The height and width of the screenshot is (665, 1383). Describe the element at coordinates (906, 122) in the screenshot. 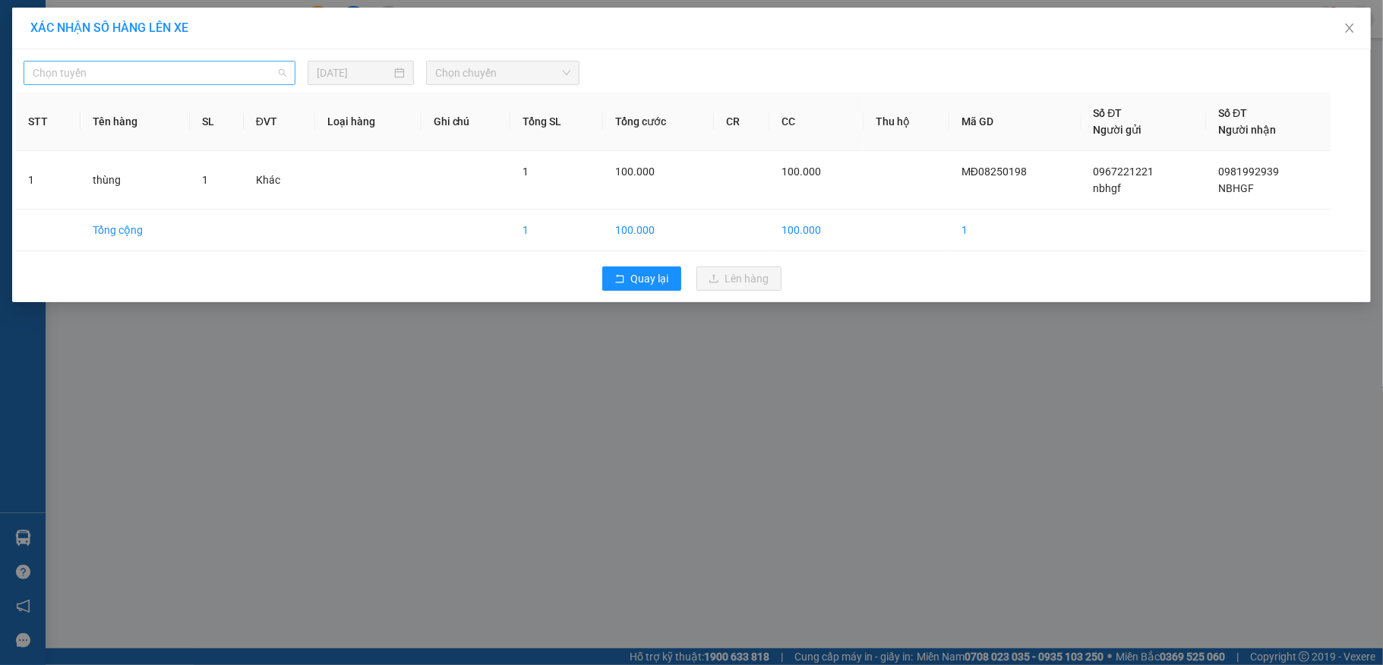

I see `th: Thu hộ` at that location.